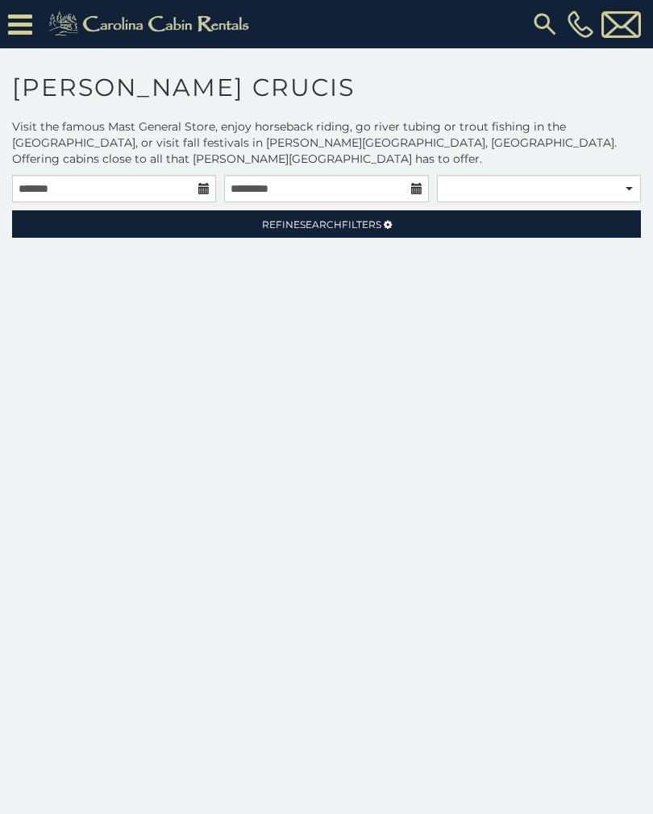 This screenshot has width=653, height=814. Describe the element at coordinates (322, 224) in the screenshot. I see `span: Refine Filters` at that location.